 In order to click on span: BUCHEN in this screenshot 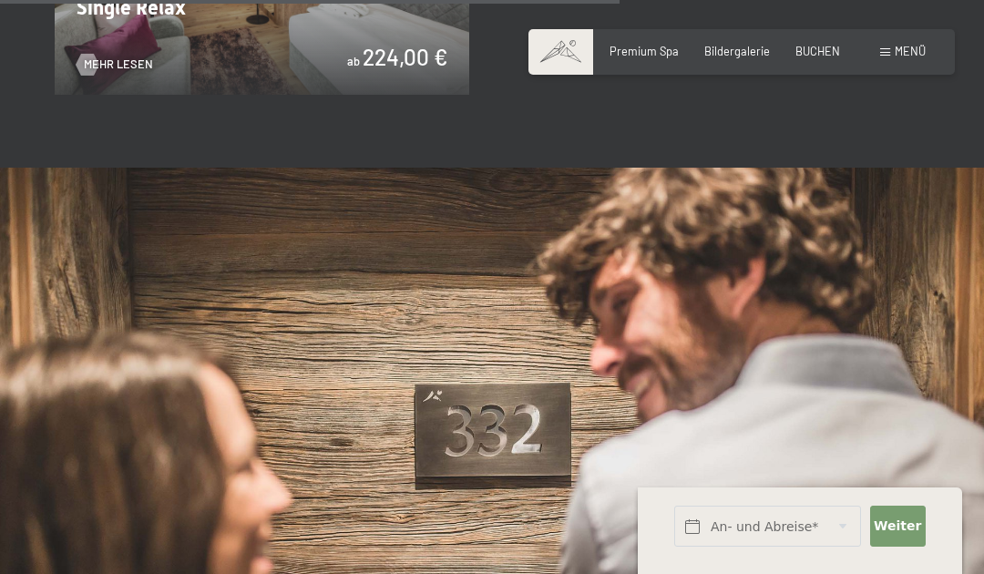, I will do `click(817, 51)`.